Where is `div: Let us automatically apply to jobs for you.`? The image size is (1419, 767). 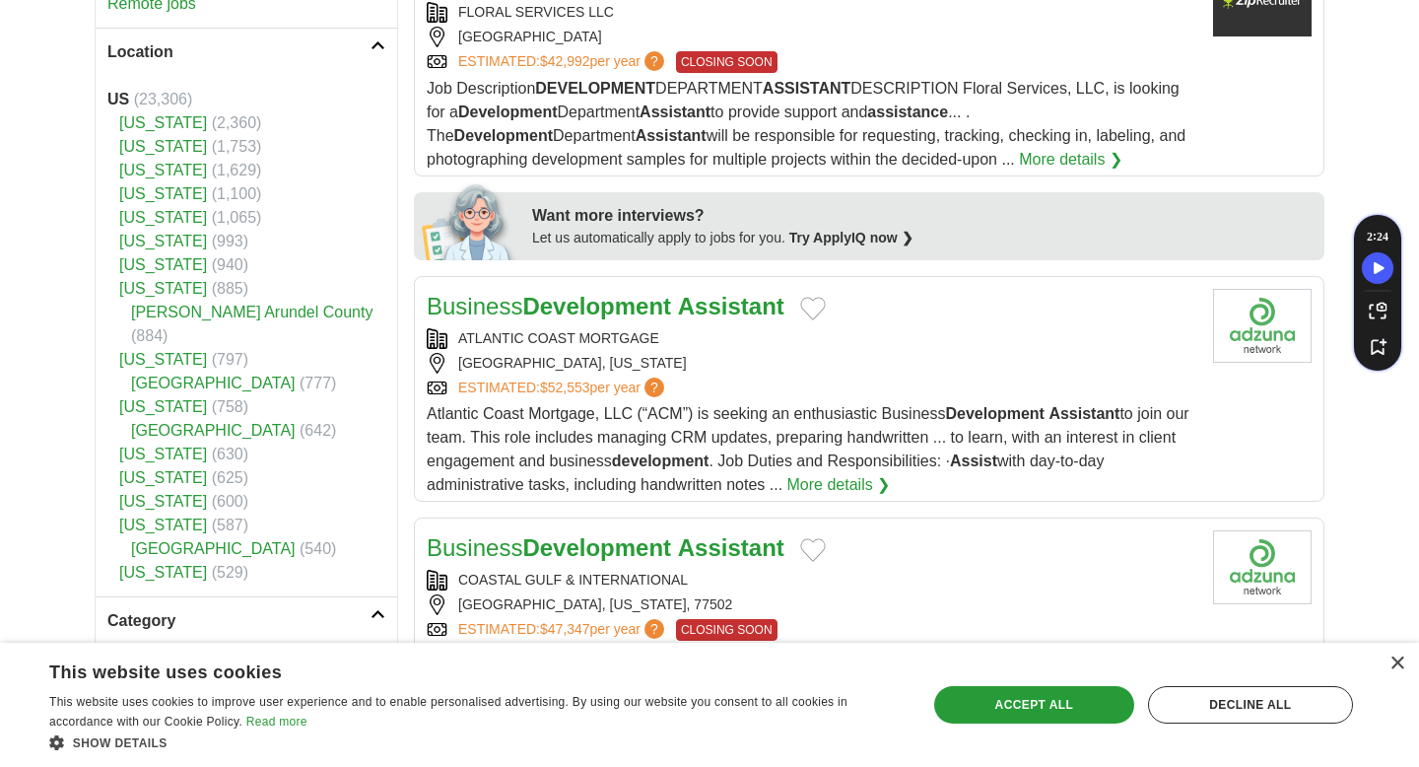
div: Let us automatically apply to jobs for you. is located at coordinates (922, 237).